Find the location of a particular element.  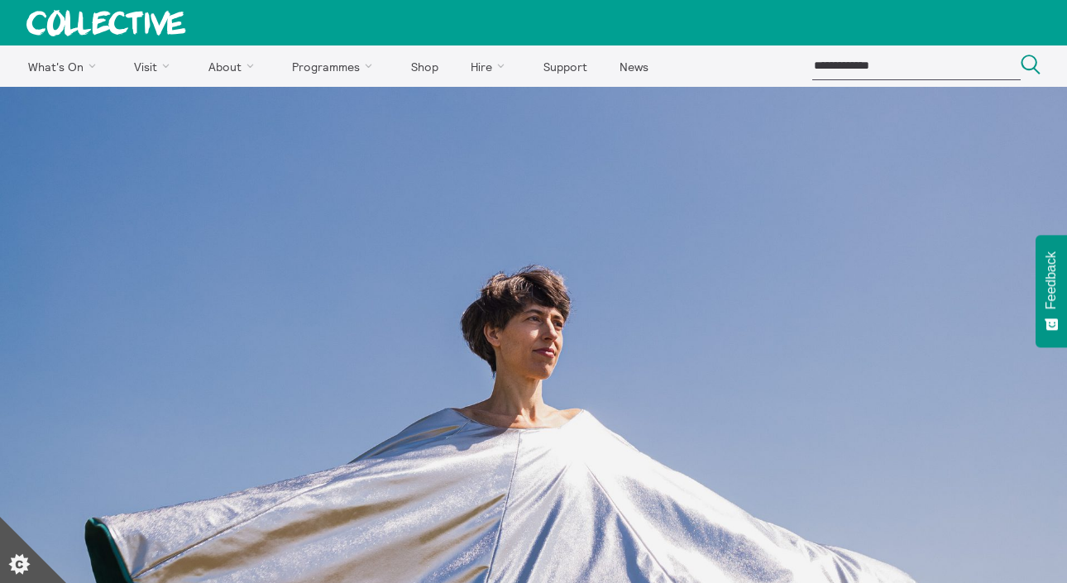

a: Shop is located at coordinates (424, 66).